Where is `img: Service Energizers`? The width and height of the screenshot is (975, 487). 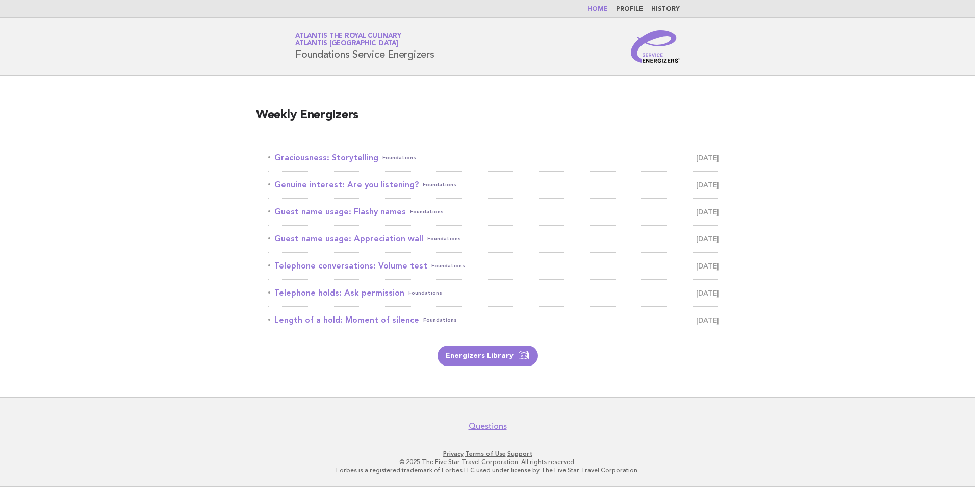
img: Service Energizers is located at coordinates (655, 46).